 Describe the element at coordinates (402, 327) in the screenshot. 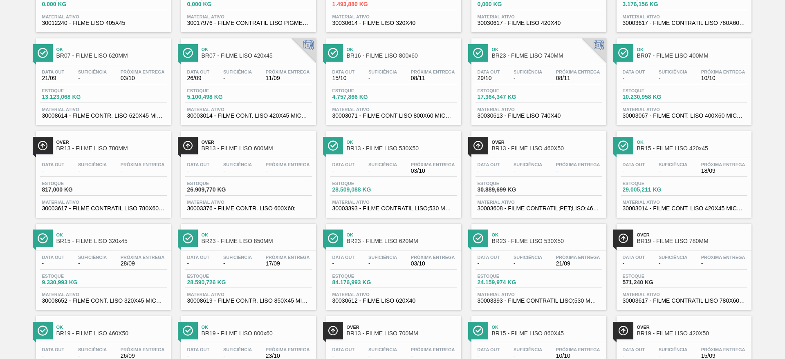

I see `span: Over` at that location.